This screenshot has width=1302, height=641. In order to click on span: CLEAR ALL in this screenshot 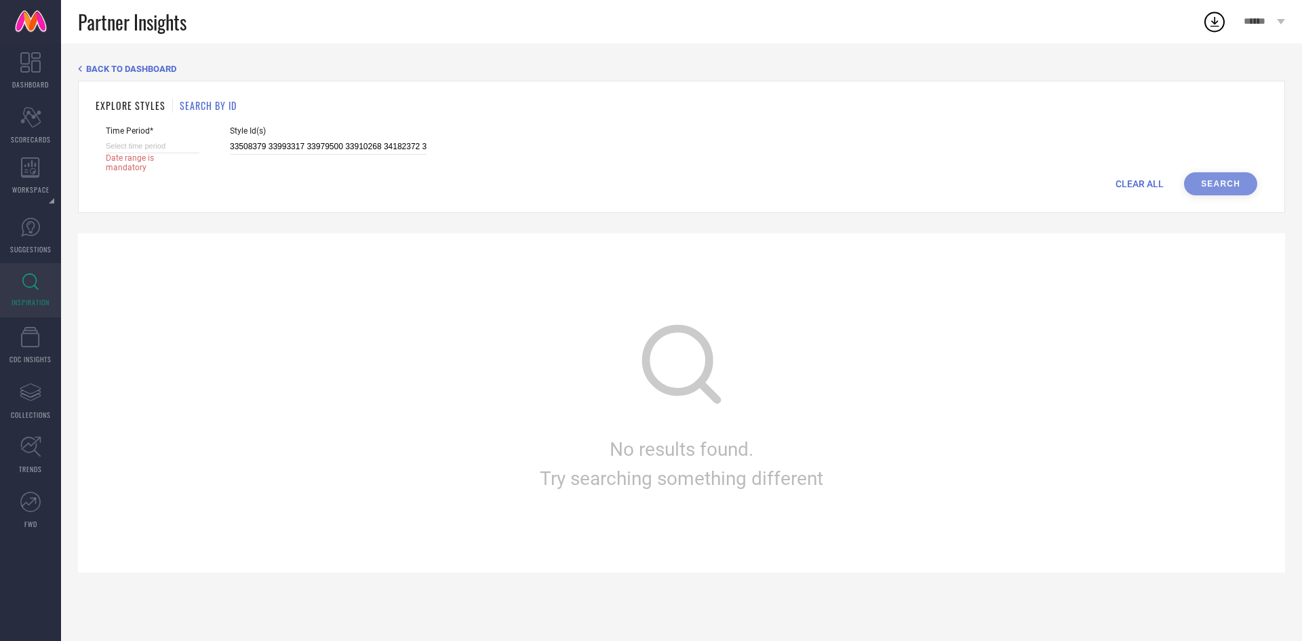, I will do `click(1139, 184)`.